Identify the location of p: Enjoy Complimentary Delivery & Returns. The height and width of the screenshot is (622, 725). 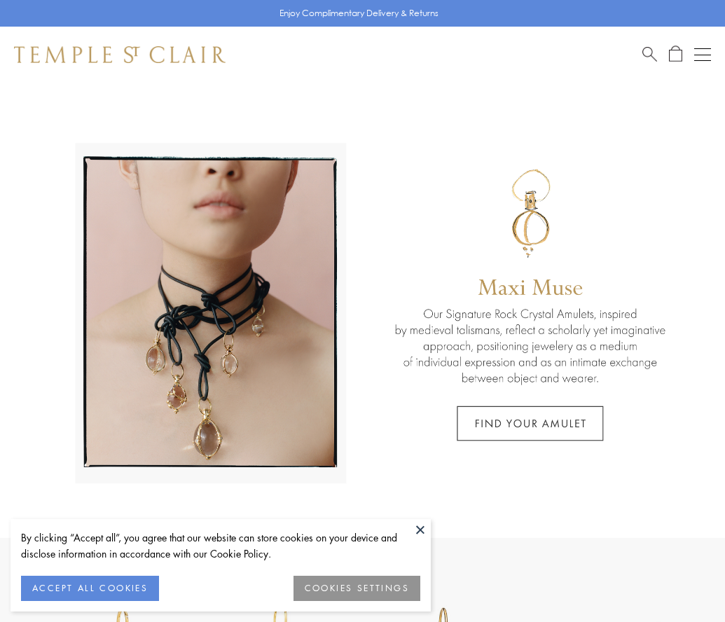
(359, 13).